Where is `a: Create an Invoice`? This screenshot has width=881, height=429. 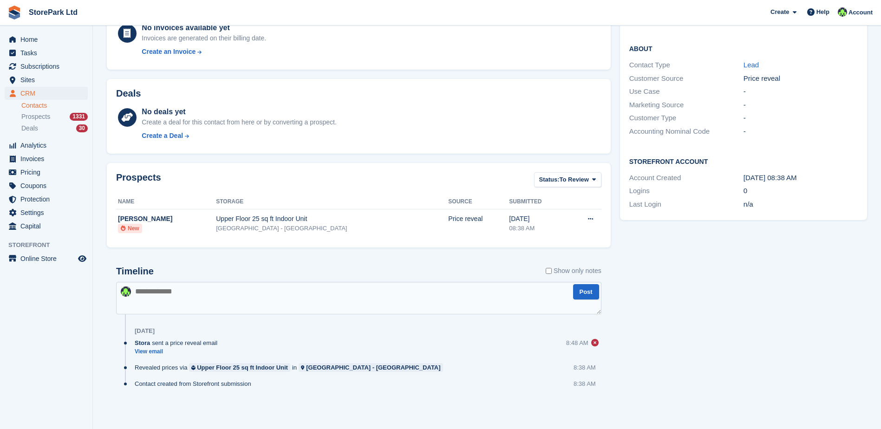
a: Create an Invoice is located at coordinates (204, 52).